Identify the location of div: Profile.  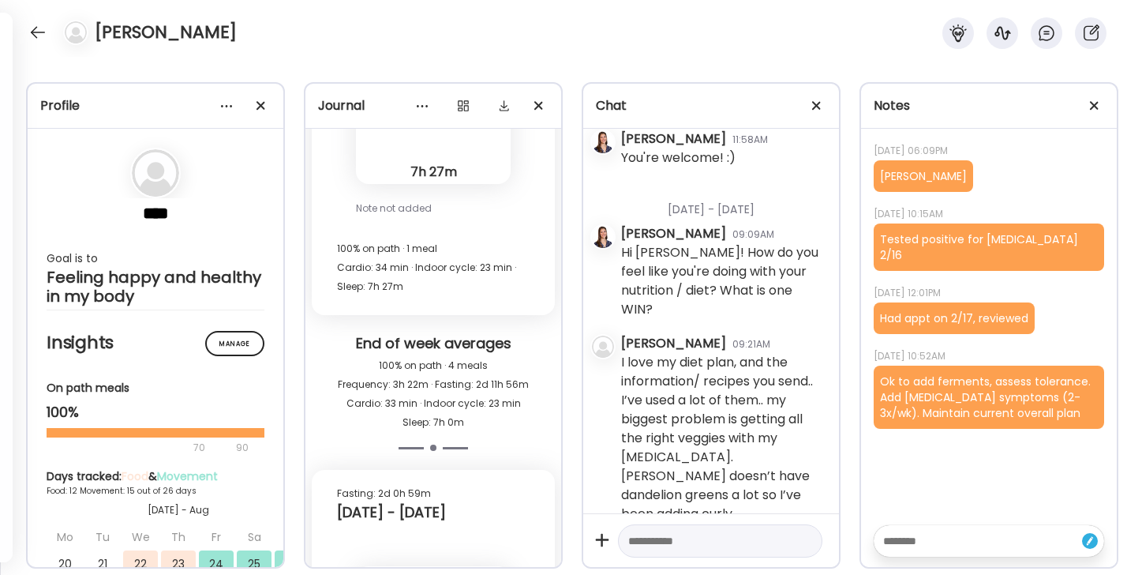
(155, 106).